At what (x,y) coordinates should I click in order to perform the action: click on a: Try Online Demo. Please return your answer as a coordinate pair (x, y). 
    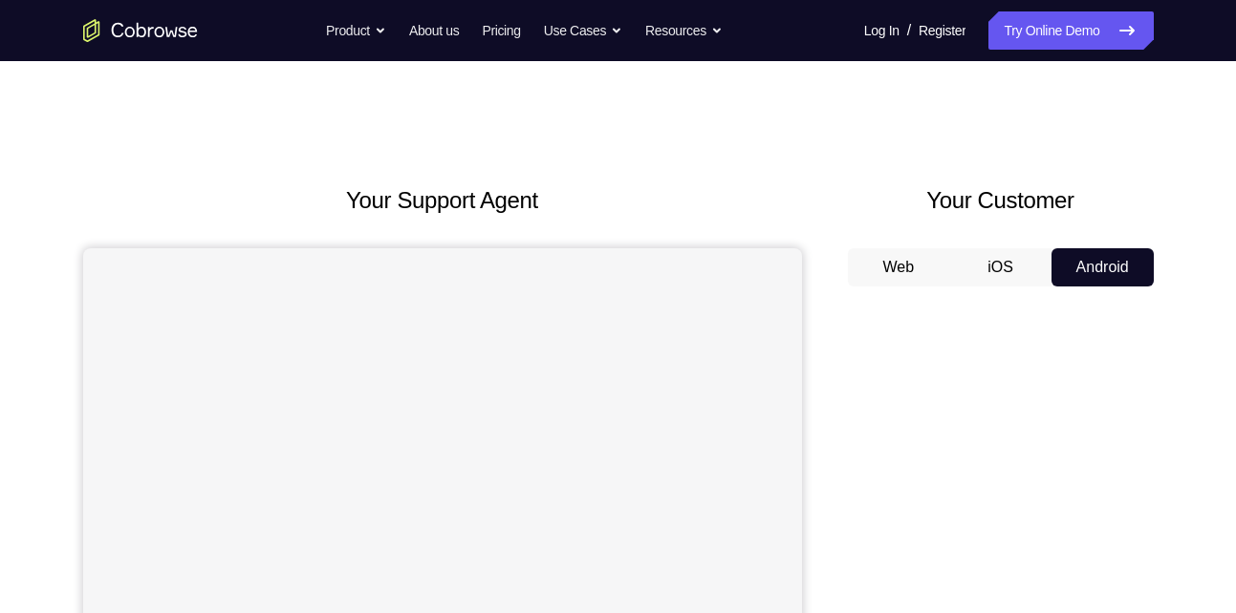
    Looking at the image, I should click on (1070, 31).